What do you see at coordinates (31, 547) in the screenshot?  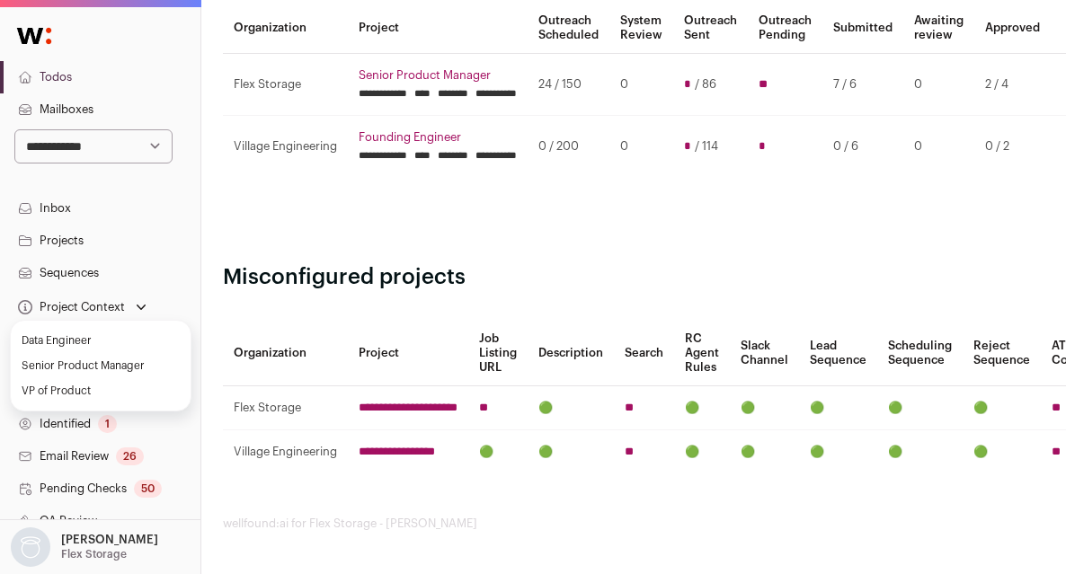 I see `img: nopic.png` at bounding box center [31, 547].